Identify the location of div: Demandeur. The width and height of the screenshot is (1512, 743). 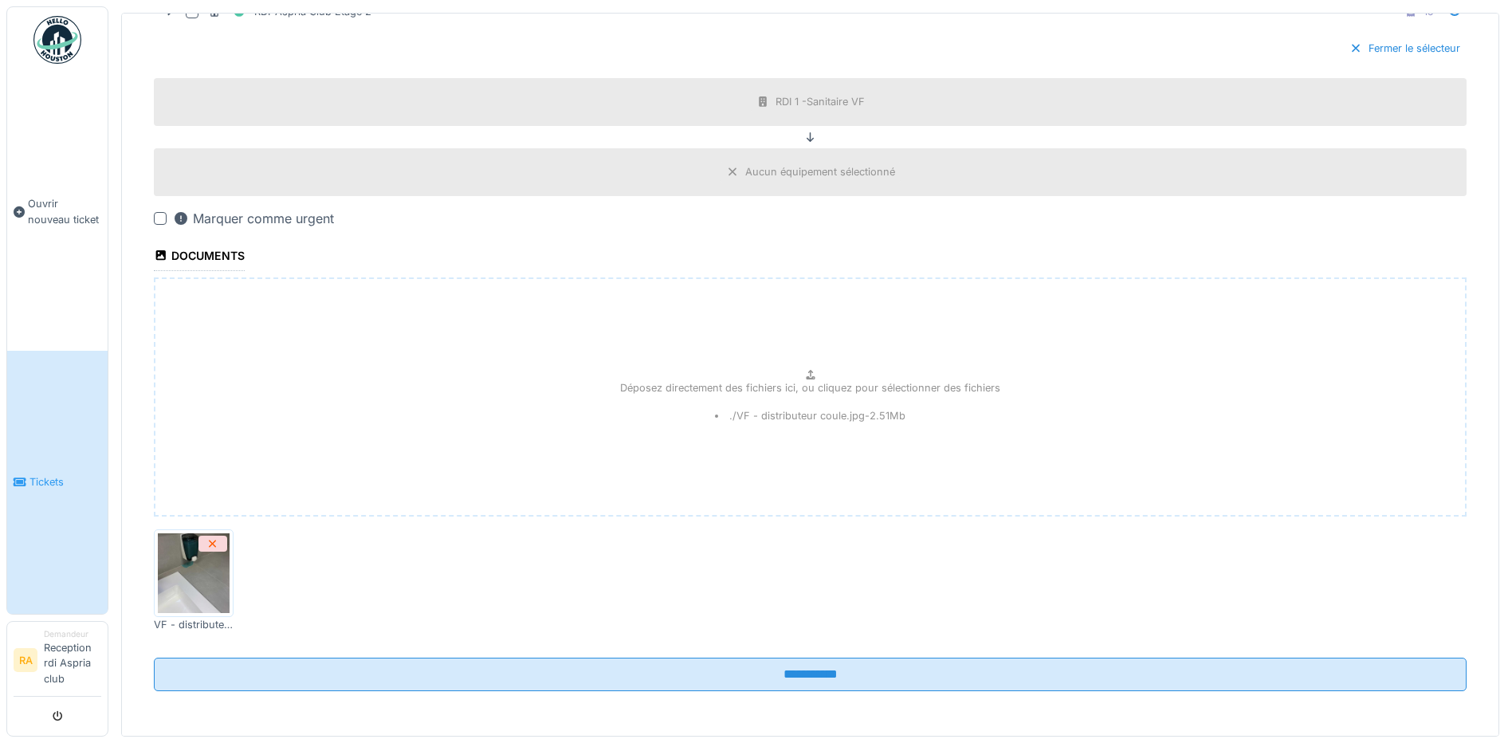
(73, 634).